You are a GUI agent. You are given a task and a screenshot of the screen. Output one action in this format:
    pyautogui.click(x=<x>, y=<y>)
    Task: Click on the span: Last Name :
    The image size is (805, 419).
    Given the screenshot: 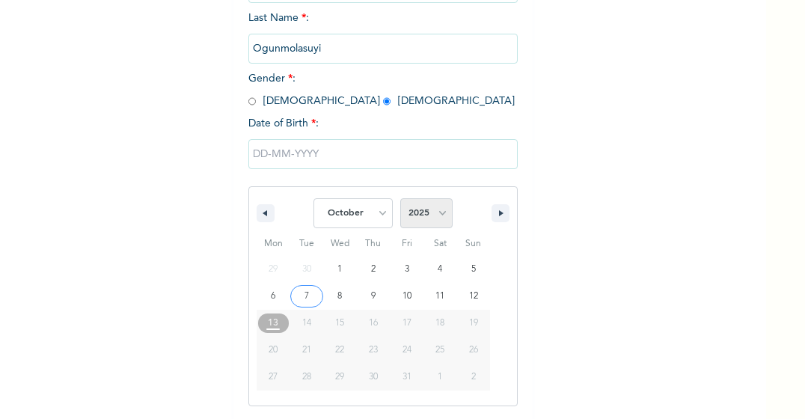 What is the action you would take?
    pyautogui.click(x=383, y=33)
    